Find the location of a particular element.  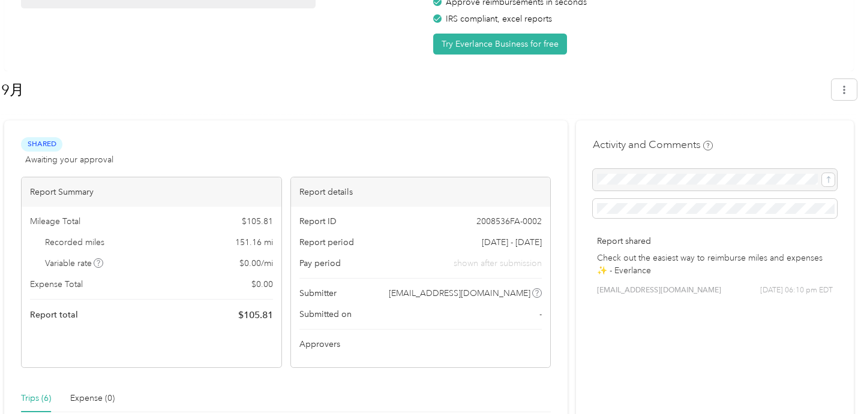

span: Approvers is located at coordinates (320, 344).